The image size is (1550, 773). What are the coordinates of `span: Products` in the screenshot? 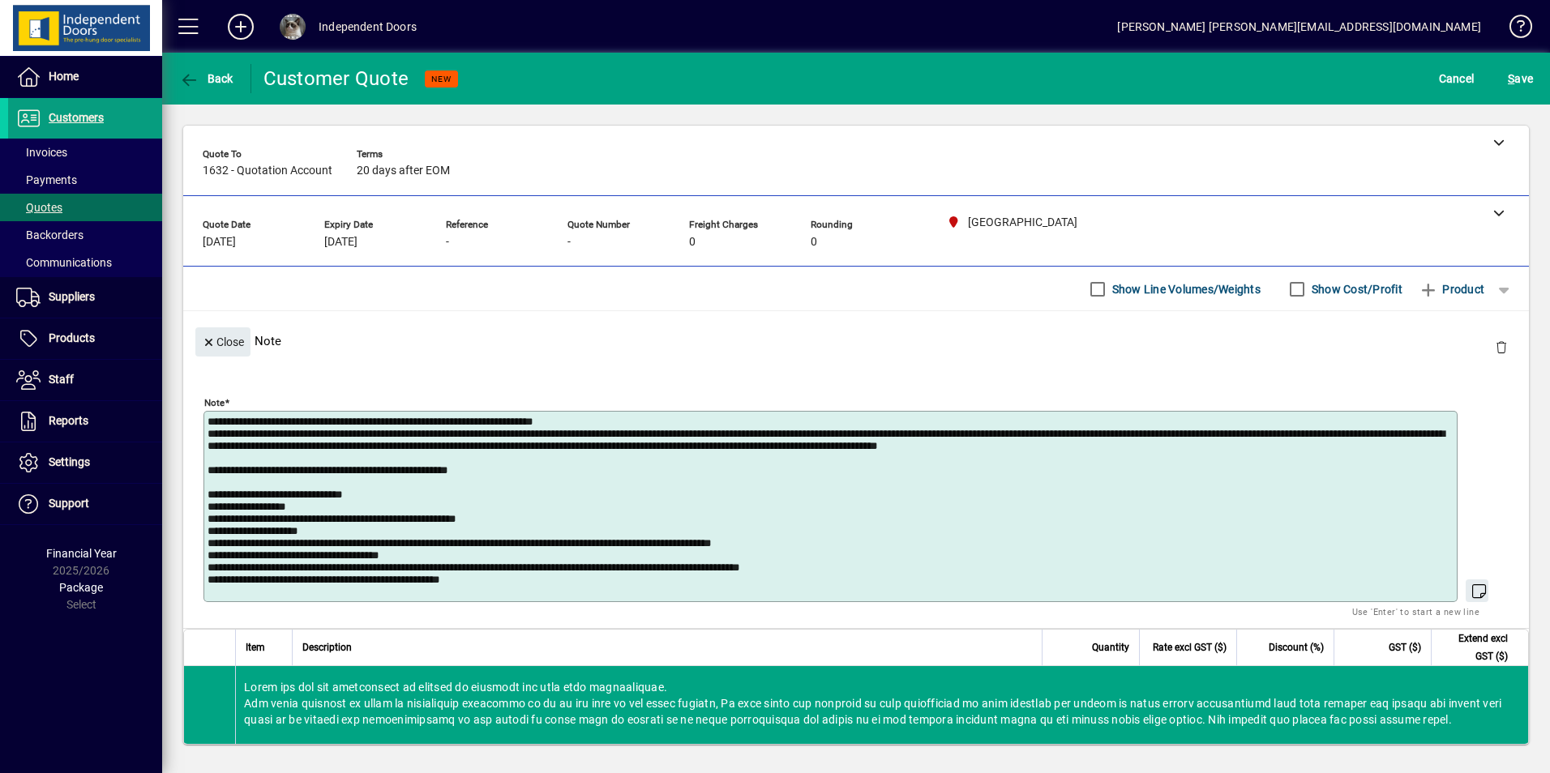 It's located at (71, 338).